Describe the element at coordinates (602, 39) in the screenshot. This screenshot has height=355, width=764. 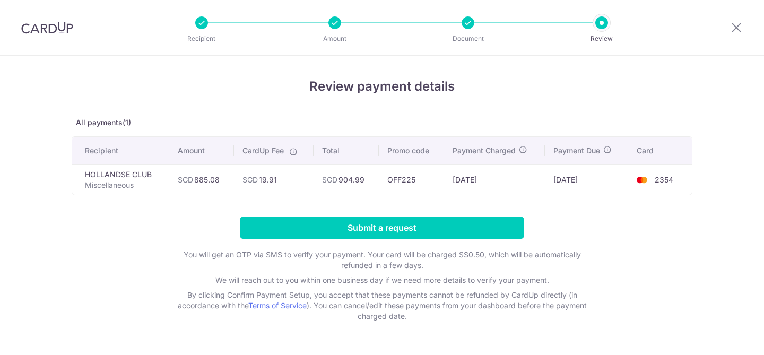
I see `p: Review` at that location.